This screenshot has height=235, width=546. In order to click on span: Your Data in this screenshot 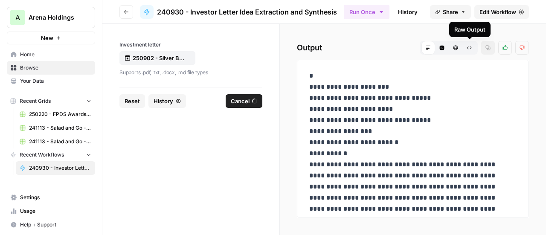, I will do `click(55, 81)`.